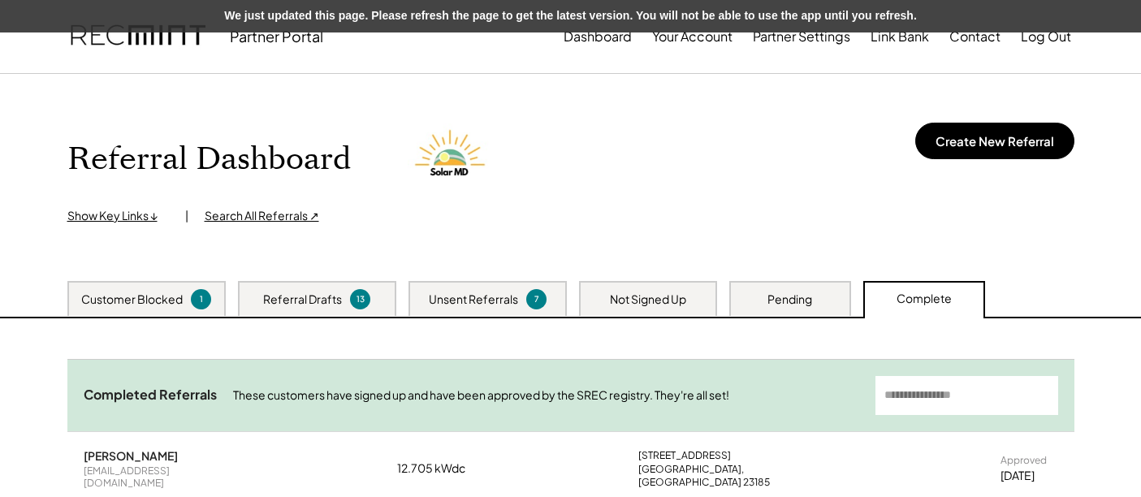 This screenshot has height=497, width=1141. I want to click on div: Not Signed Up, so click(648, 300).